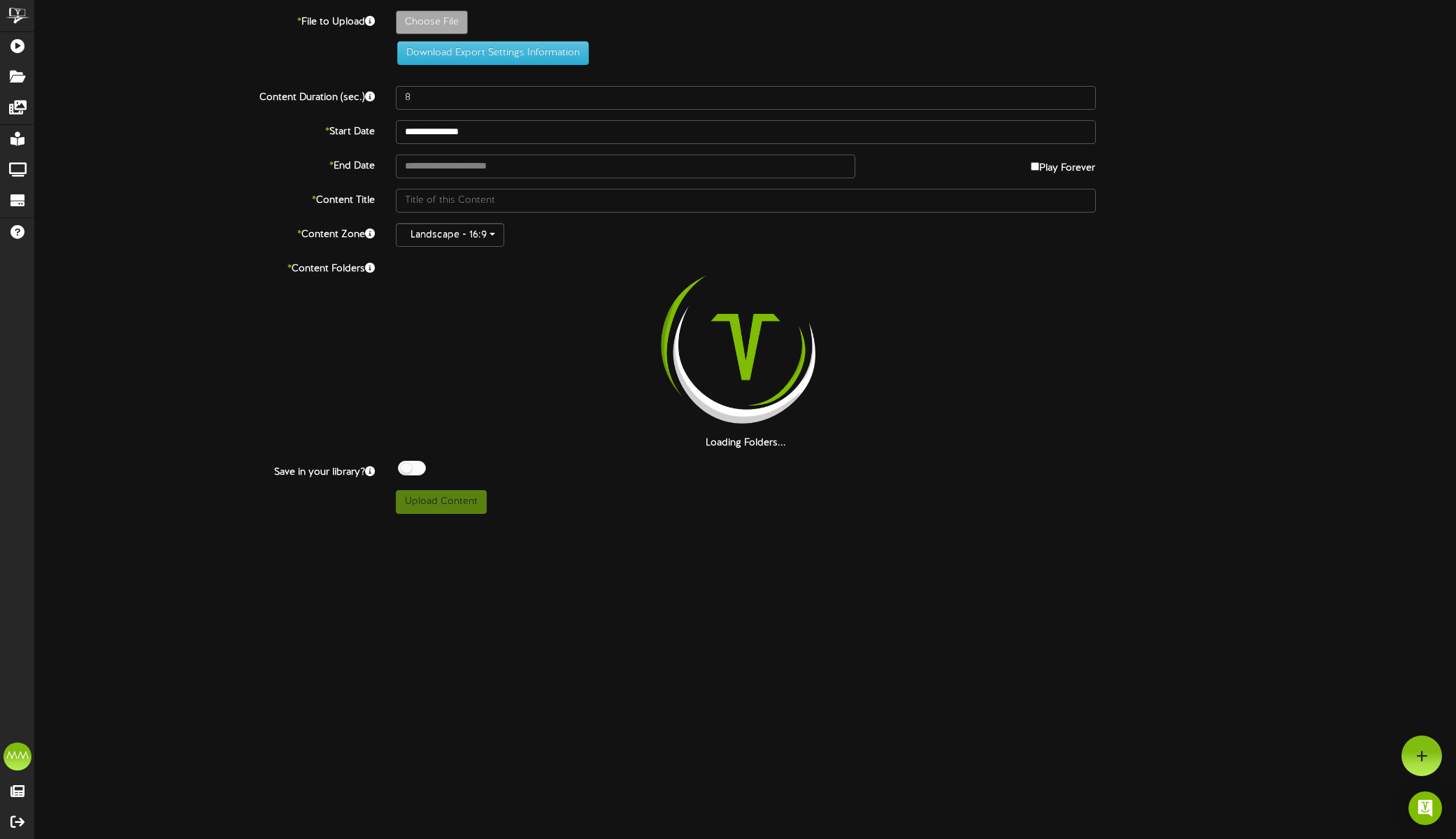  Describe the element at coordinates (17, 757) in the screenshot. I see `div: MM` at that location.